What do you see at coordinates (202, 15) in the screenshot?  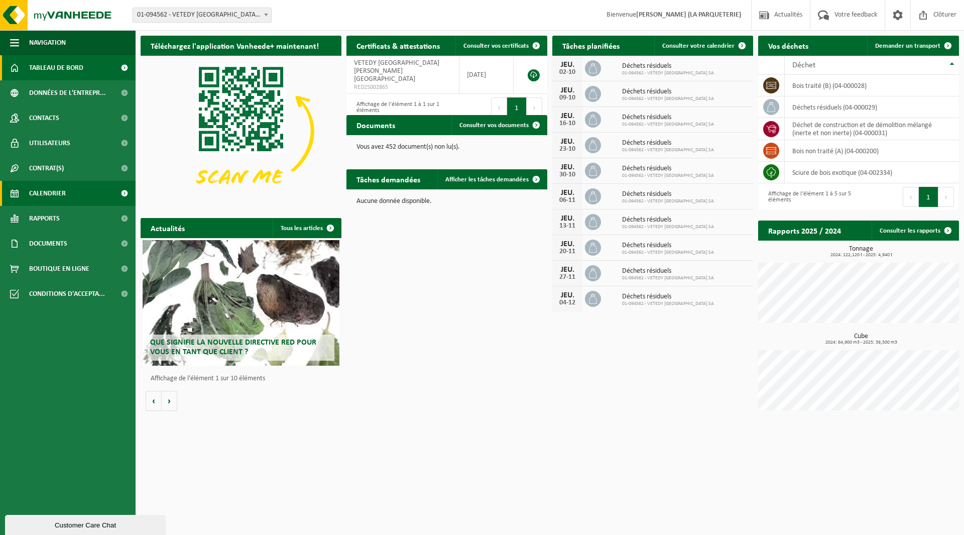 I see `span: 01-094562 - VETEDY BELGIUM SA - ARLON` at bounding box center [202, 15].